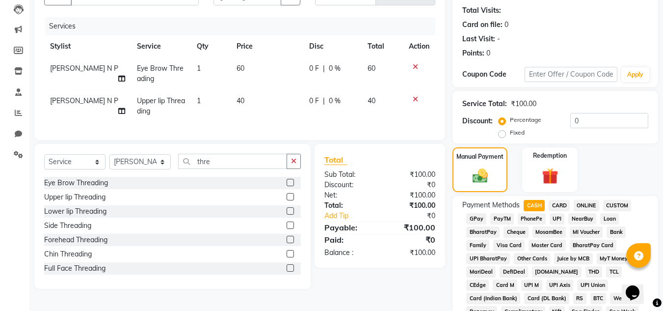  Describe the element at coordinates (482, 10) in the screenshot. I see `div: Total Visits:` at that location.